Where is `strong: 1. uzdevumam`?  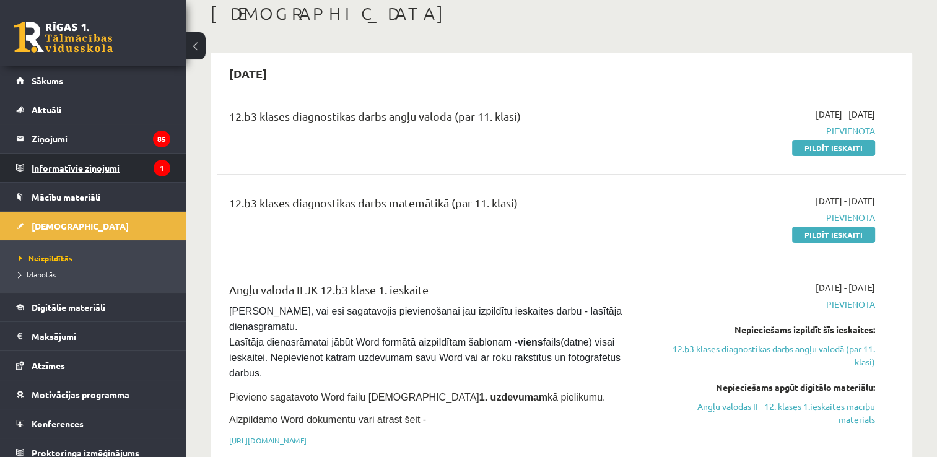 strong: 1. uzdevumam is located at coordinates (513, 397).